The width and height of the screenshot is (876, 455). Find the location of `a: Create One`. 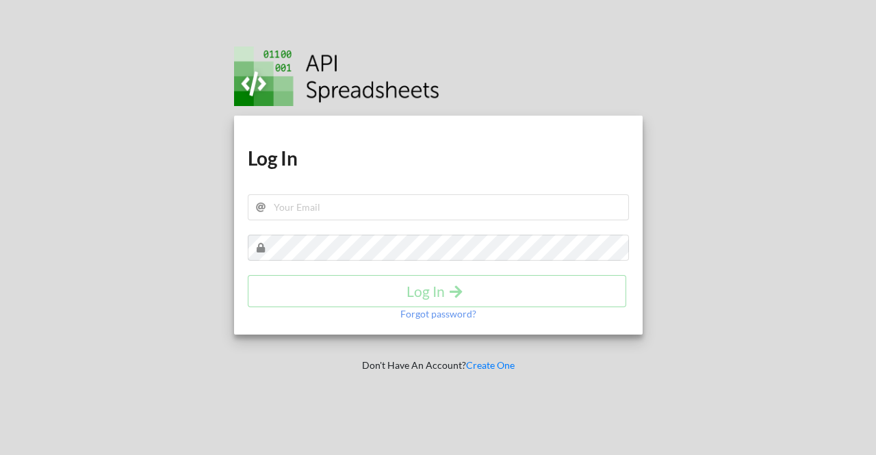

a: Create One is located at coordinates (490, 365).